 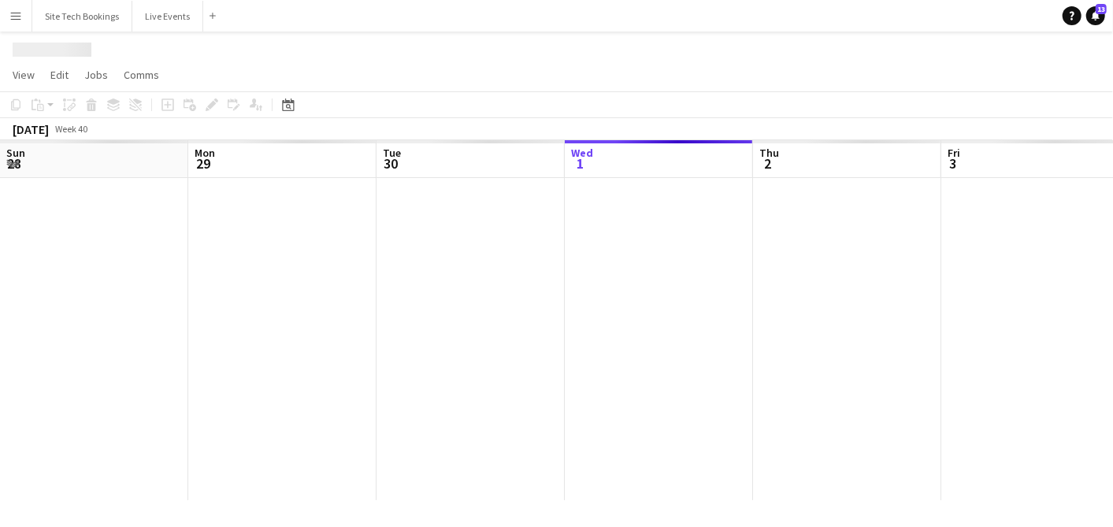 I want to click on span: Week 40, so click(x=72, y=128).